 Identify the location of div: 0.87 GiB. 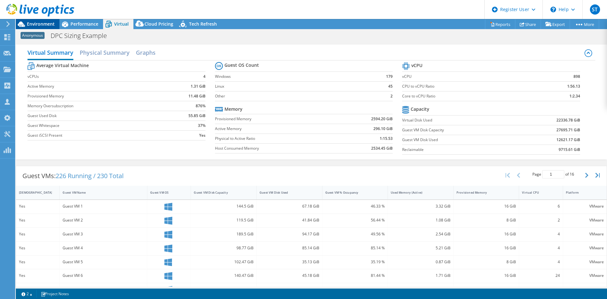
(420, 262).